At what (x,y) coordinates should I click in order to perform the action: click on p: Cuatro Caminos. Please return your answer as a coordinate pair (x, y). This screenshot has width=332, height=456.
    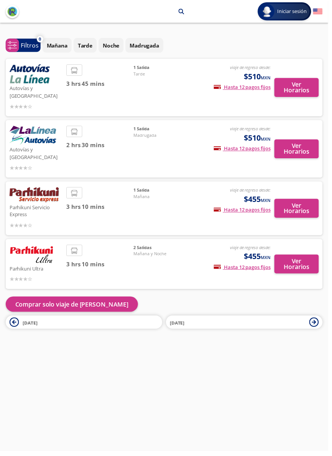
    Looking at the image, I should click on (154, 12).